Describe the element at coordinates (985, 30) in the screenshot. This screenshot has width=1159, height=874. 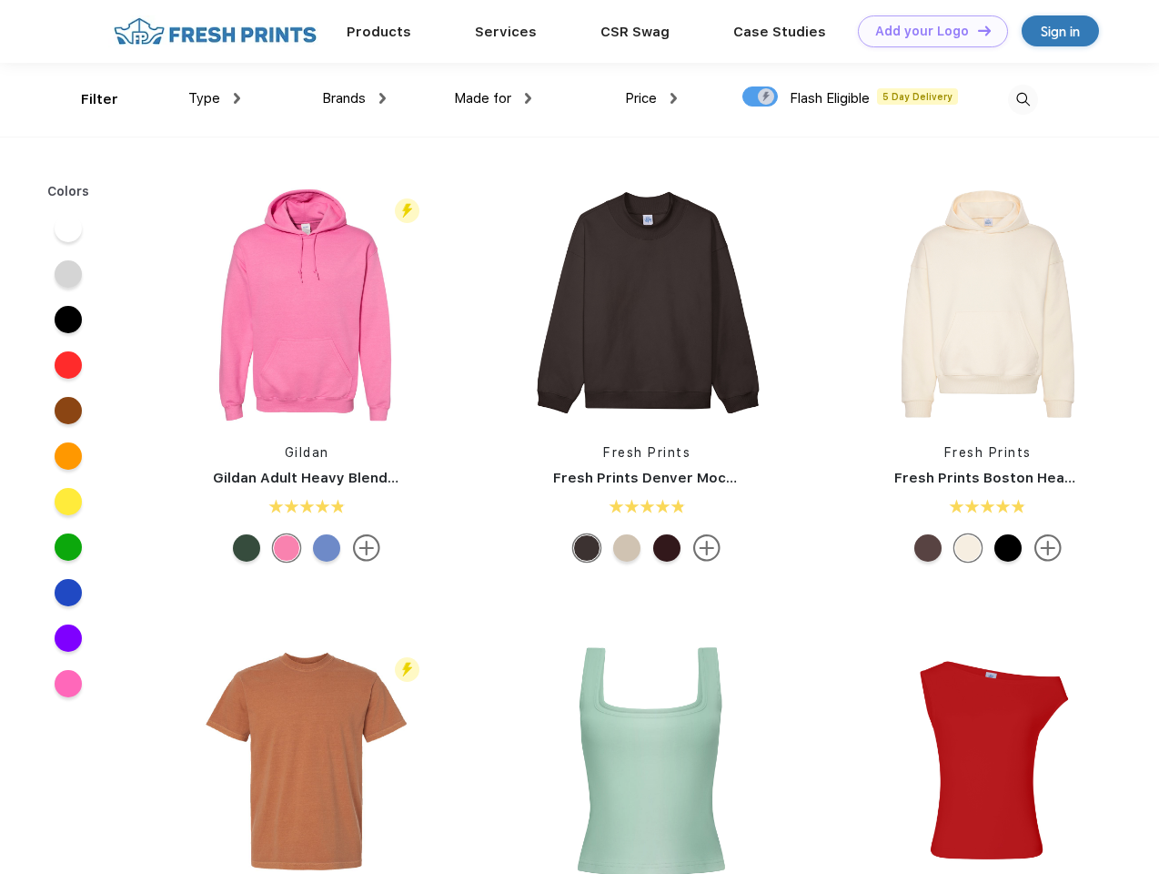
I see `img: DT` at that location.